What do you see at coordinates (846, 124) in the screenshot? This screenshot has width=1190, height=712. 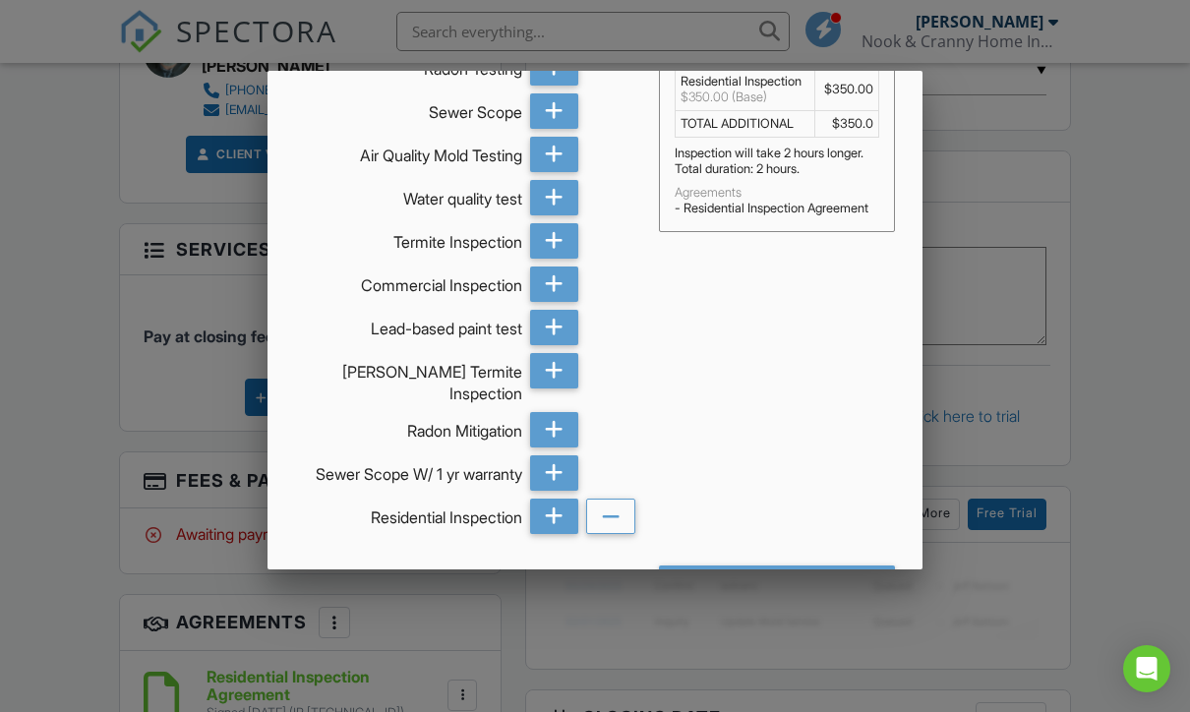 I see `td: $350.0` at bounding box center [846, 124].